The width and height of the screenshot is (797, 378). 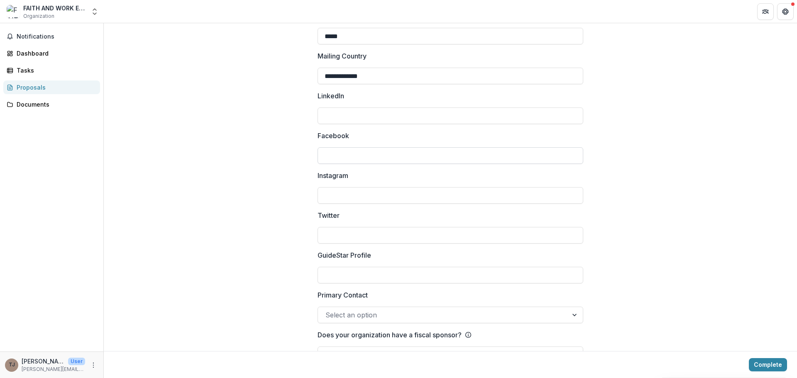 What do you see at coordinates (55, 104) in the screenshot?
I see `div: Documents` at bounding box center [55, 104].